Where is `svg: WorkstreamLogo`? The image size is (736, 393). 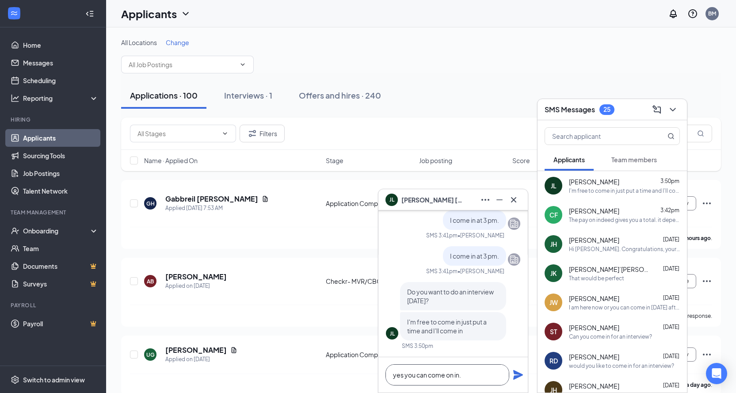
svg: WorkstreamLogo is located at coordinates (14, 13).